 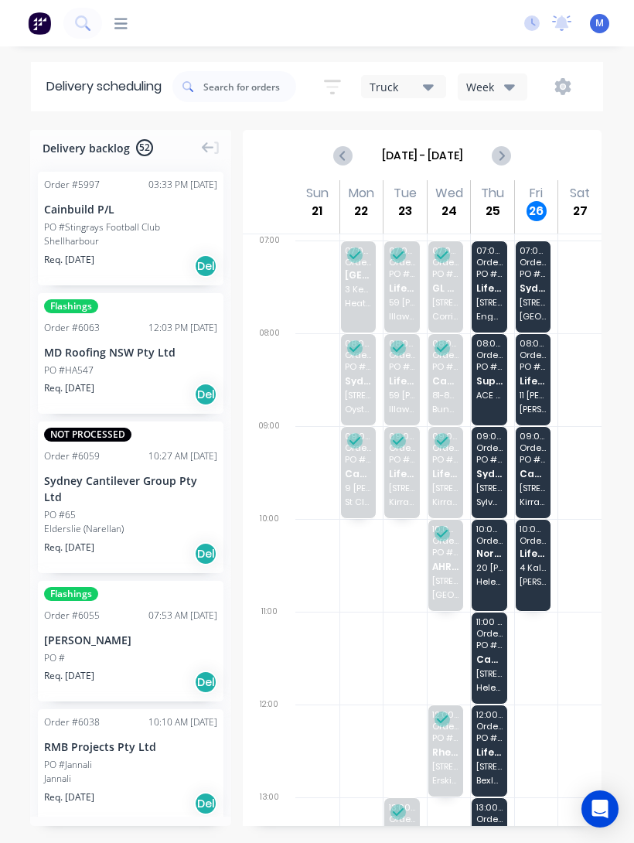 I want to click on button: Week, so click(x=492, y=87).